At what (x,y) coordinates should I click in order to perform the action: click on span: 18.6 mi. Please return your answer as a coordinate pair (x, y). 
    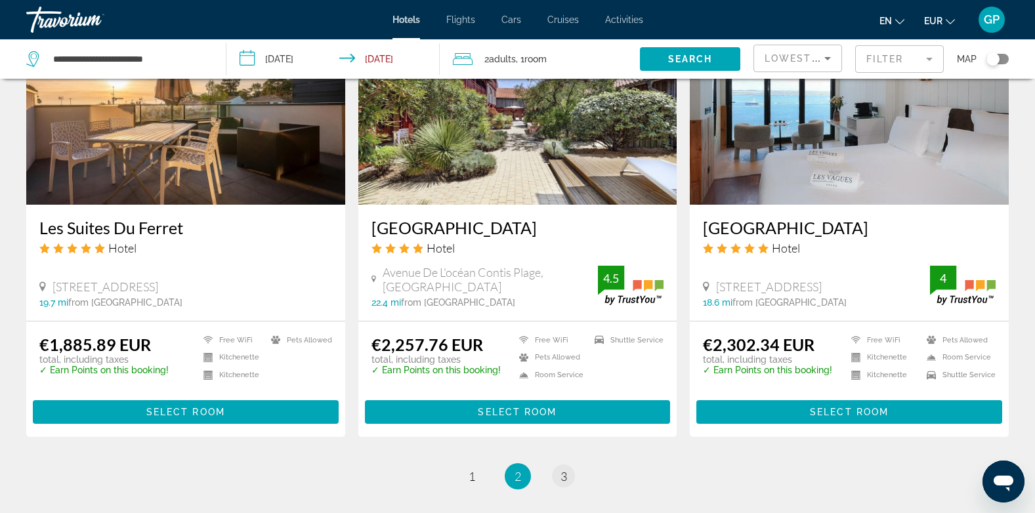
    Looking at the image, I should click on (717, 302).